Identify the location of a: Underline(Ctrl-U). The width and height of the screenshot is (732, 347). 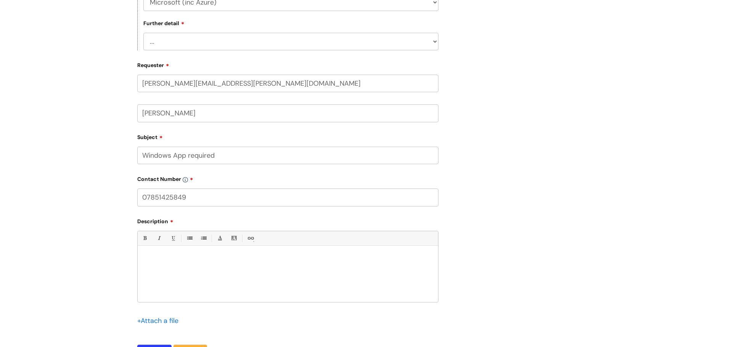
(173, 238).